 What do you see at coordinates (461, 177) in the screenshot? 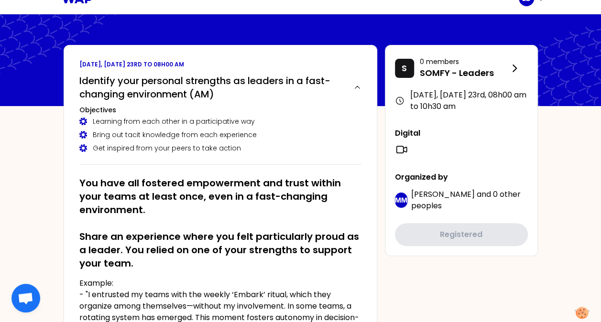
I see `p: Organized by` at bounding box center [461, 177].